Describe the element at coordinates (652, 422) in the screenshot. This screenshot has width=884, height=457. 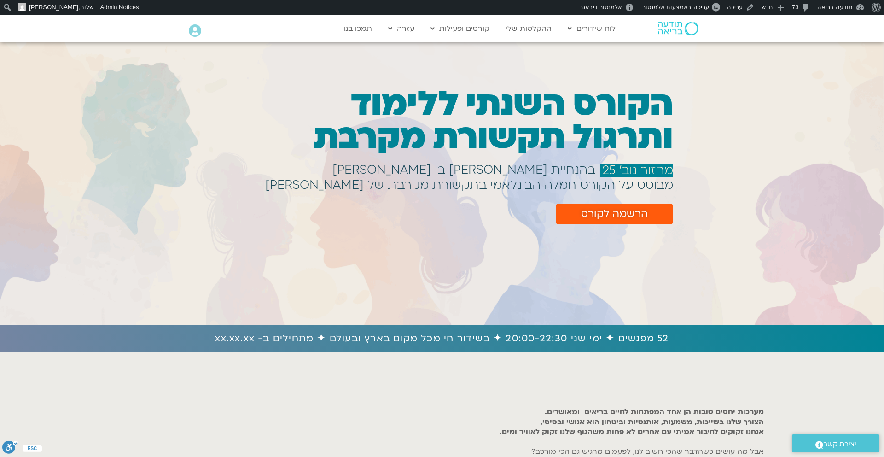
I see `b: הצורך שלנו בשייכות, משמעות, אותנטיות וביטחון הוא אנושי ובסיסי,` at that location.